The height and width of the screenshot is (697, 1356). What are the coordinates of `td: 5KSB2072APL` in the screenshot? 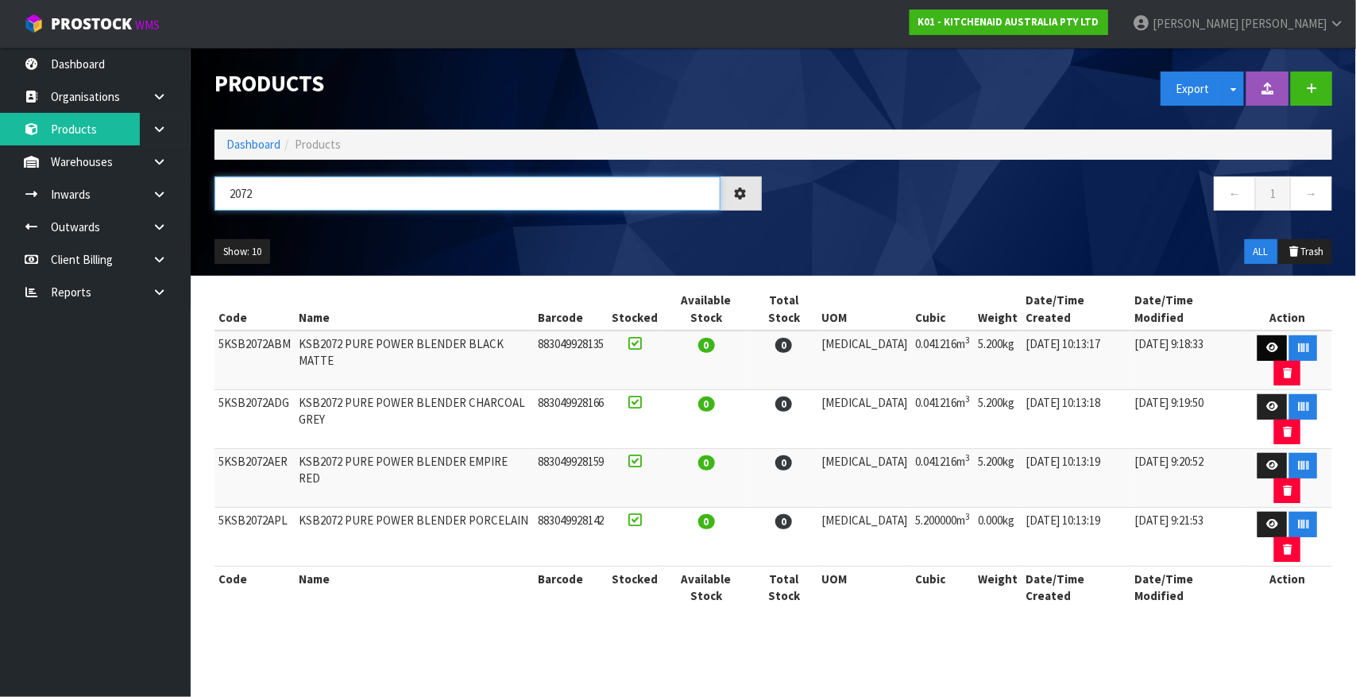 It's located at (254, 537).